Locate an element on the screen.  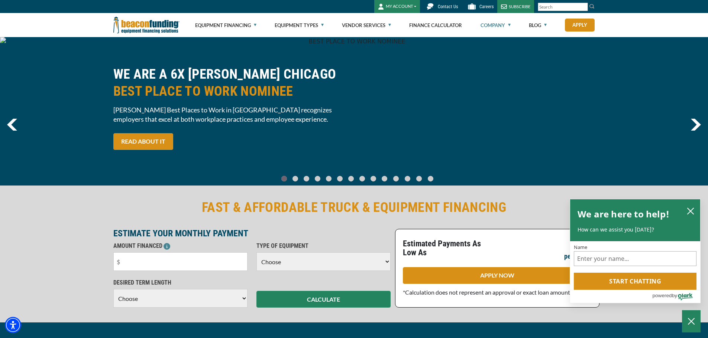
a: Clear search text is located at coordinates (583, 7).